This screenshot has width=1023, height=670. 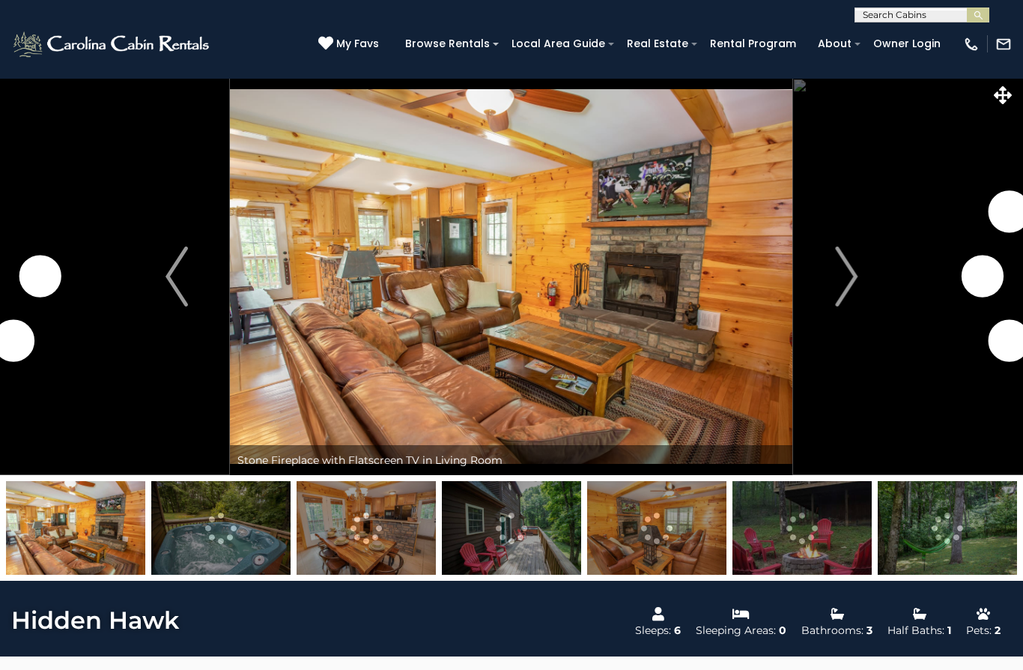 I want to click on img: 163276943, so click(x=512, y=527).